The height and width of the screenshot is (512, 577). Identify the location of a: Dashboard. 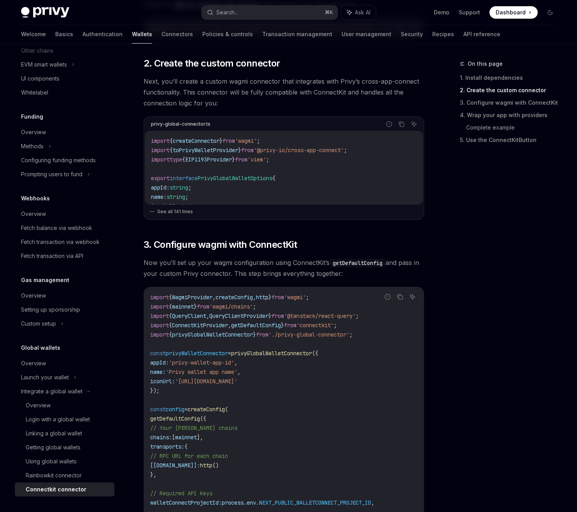
(514, 12).